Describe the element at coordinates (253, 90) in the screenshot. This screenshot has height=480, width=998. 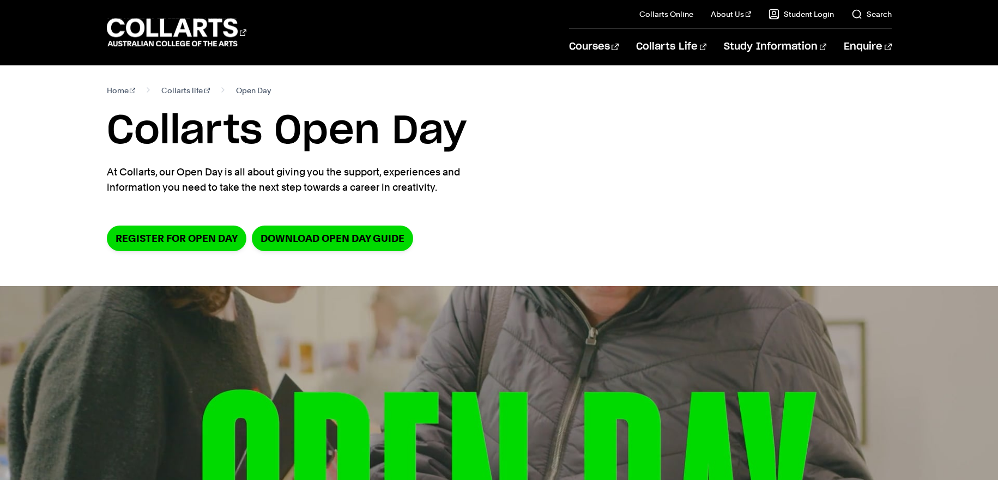
I see `span: Open Day` at that location.